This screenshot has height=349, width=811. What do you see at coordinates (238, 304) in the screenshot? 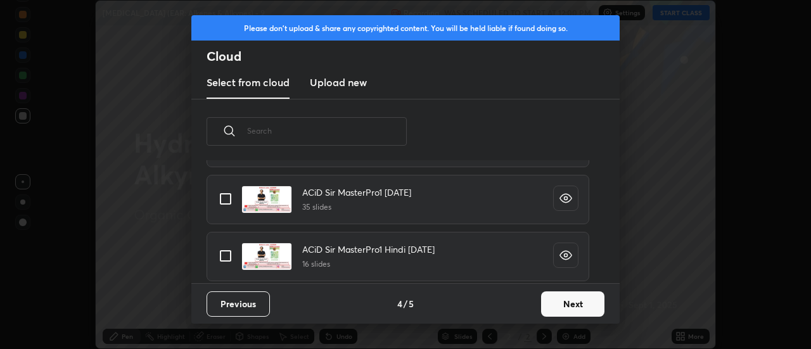
I see `button: Previous` at bounding box center [238, 304].